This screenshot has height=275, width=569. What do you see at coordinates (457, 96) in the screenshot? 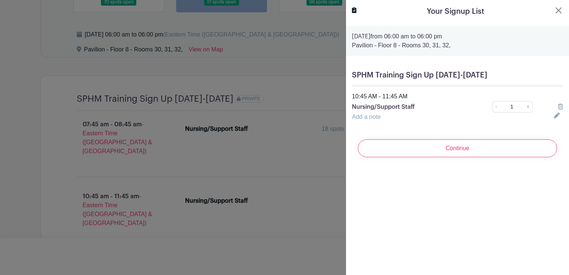
I see `div: 10:45 AM - 11:45 AM` at bounding box center [457, 96].